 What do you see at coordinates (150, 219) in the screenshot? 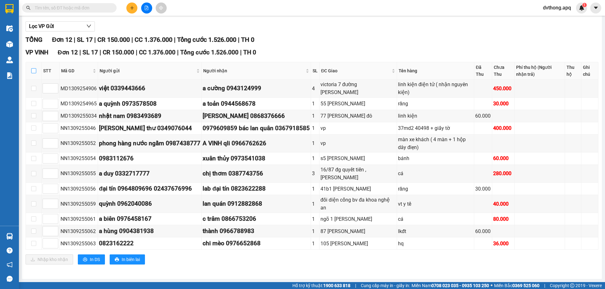
I see `div: a biên 0976458167` at bounding box center [150, 219].